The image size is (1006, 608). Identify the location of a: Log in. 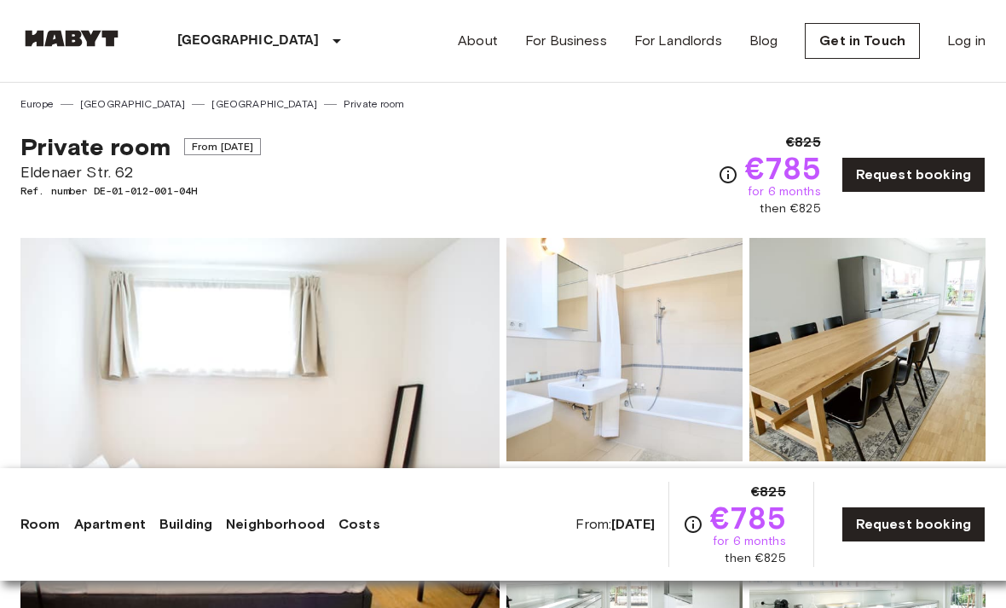
(966, 41).